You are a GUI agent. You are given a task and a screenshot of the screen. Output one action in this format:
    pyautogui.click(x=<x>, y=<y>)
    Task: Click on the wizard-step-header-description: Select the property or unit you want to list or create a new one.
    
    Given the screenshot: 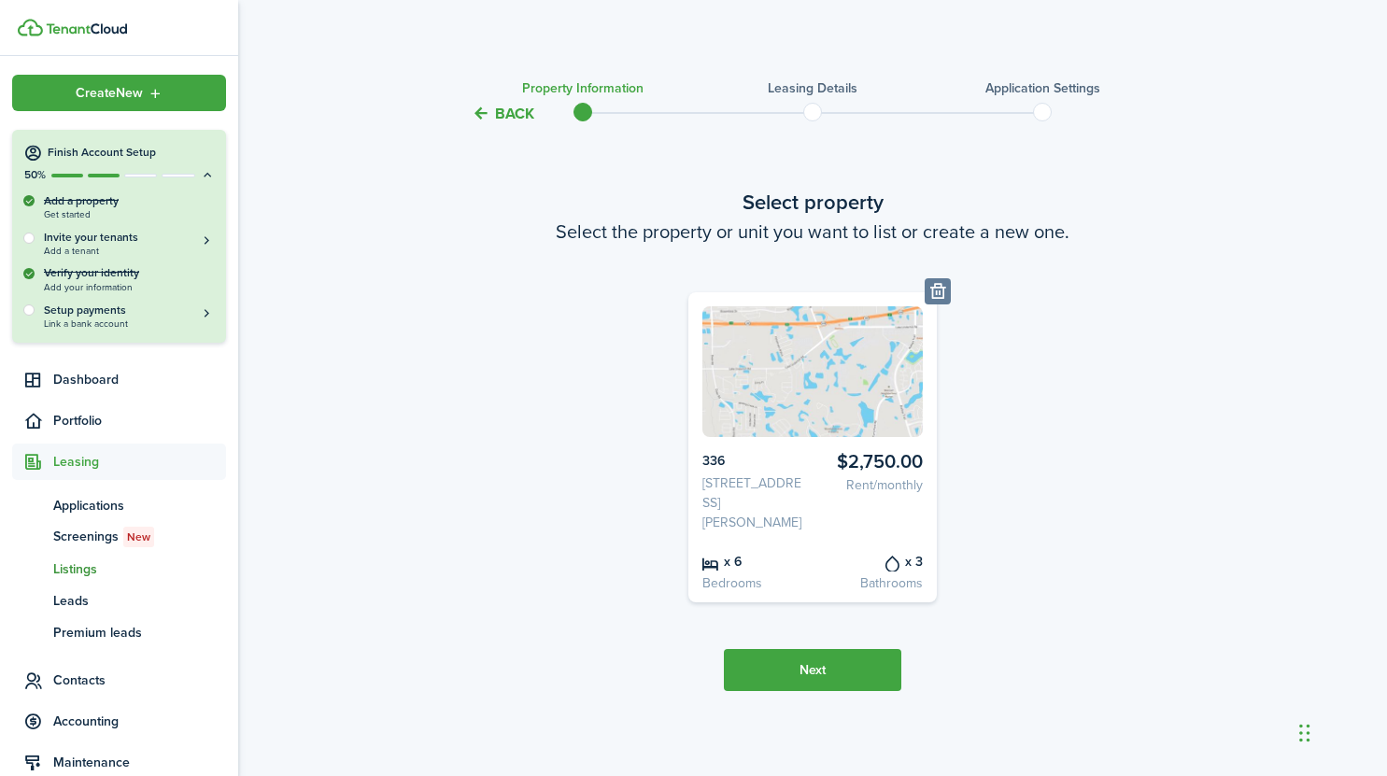 What is the action you would take?
    pyautogui.click(x=813, y=232)
    